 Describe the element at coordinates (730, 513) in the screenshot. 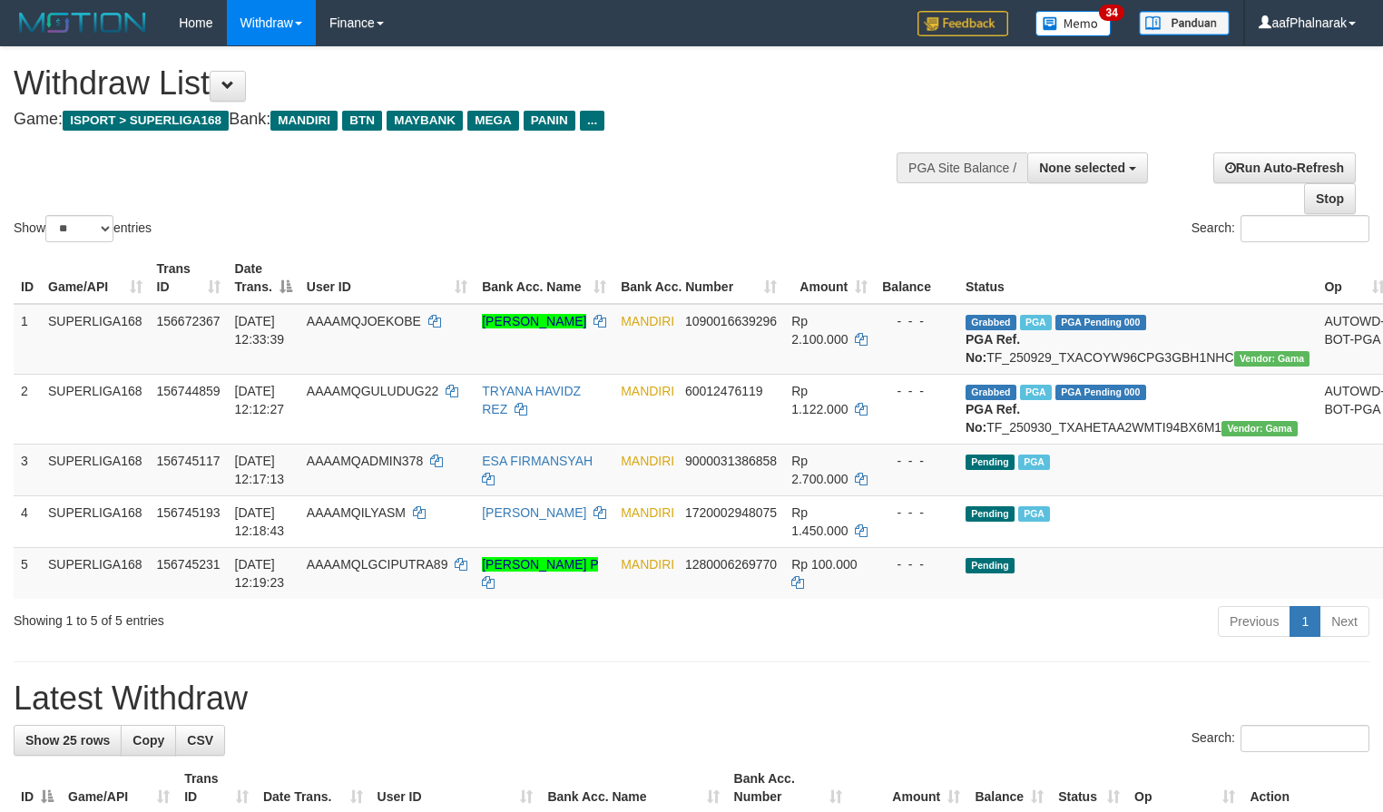

I see `span: Copy 1720002948075 to clipboard` at that location.